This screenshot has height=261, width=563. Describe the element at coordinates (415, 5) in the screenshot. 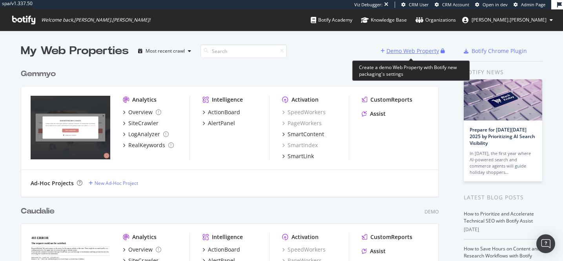

I see `a: CRM User` at that location.